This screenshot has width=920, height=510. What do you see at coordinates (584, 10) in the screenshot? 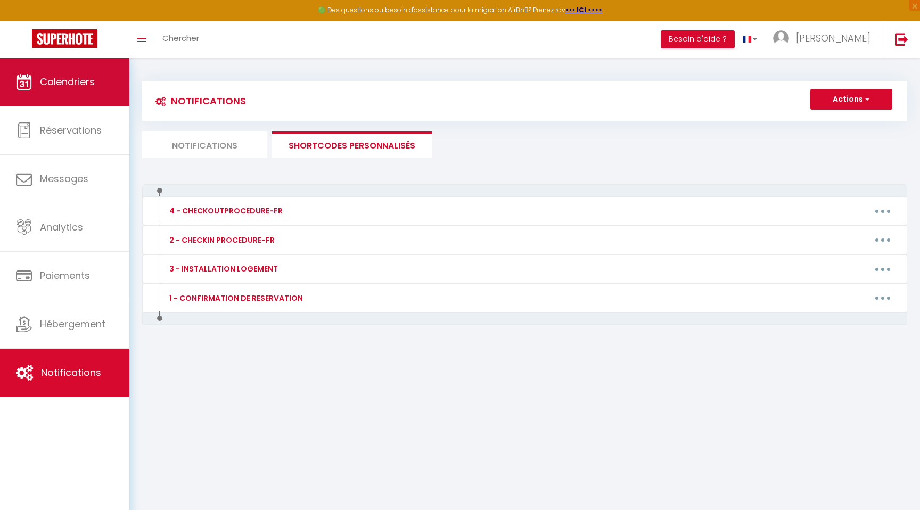
I see `strong: >>> ICI <<<<` at bounding box center [584, 10].